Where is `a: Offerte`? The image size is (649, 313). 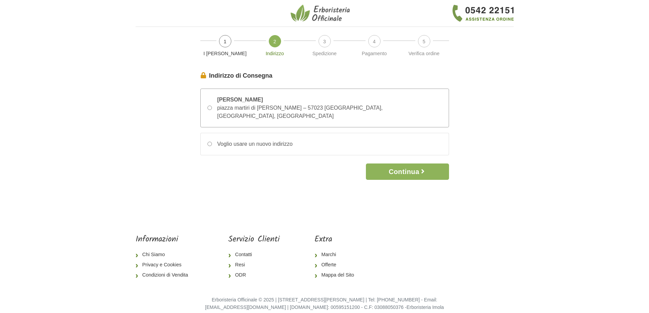
a: Offerte is located at coordinates (337, 265).